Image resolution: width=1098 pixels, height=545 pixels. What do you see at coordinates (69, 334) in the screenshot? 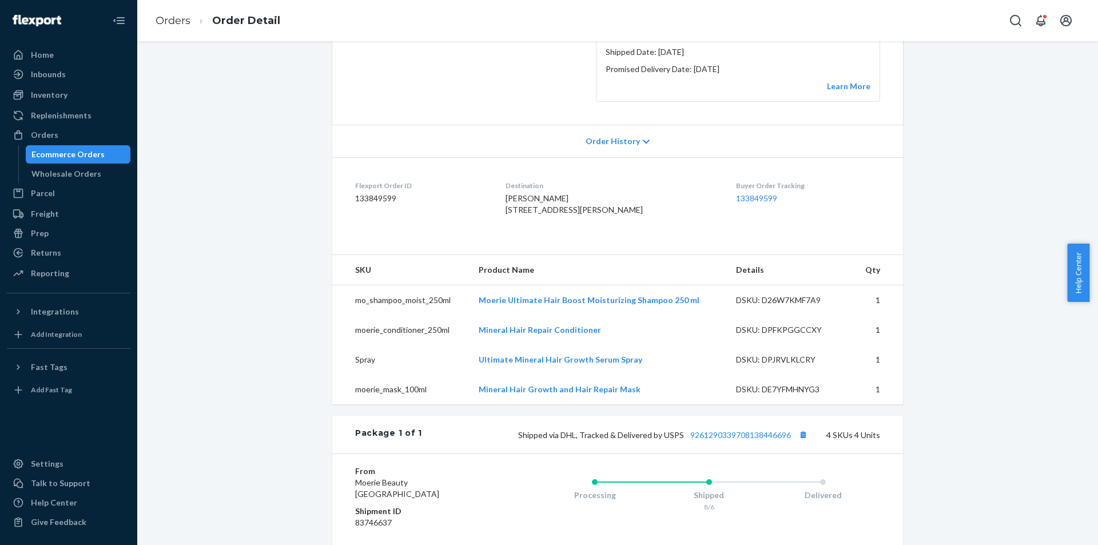
I see `a: Add Integration` at bounding box center [69, 334].